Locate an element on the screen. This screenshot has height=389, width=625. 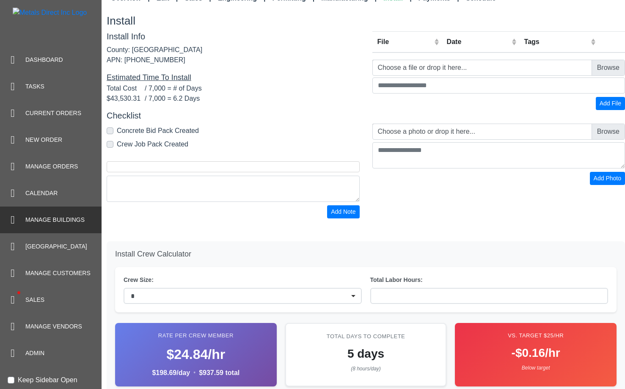
span: Total Cost is located at coordinates (126, 88).